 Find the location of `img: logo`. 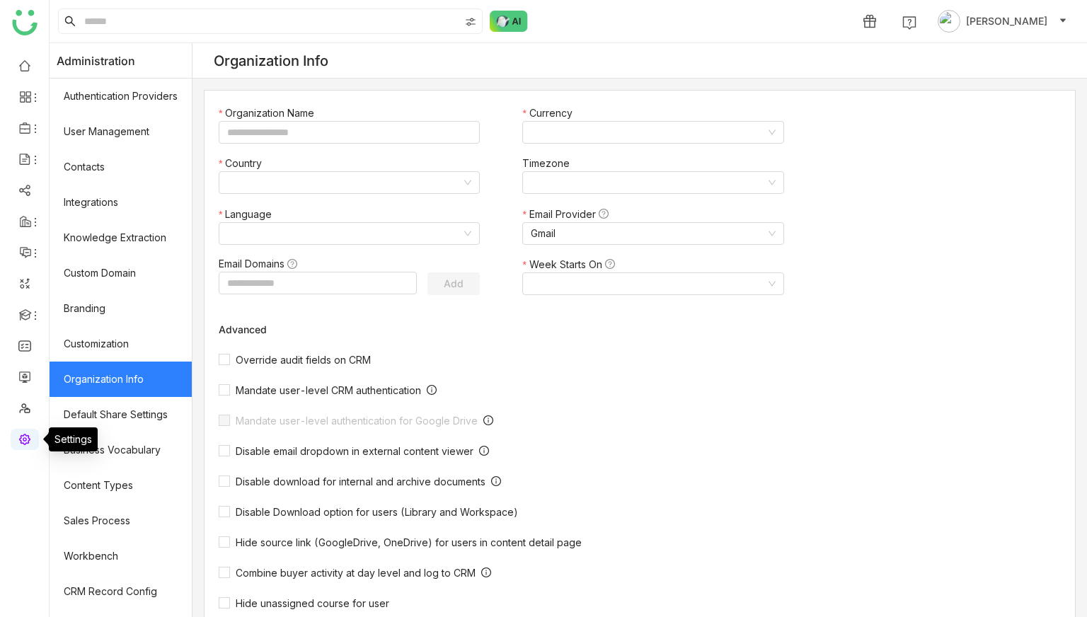

img: logo is located at coordinates (25, 23).